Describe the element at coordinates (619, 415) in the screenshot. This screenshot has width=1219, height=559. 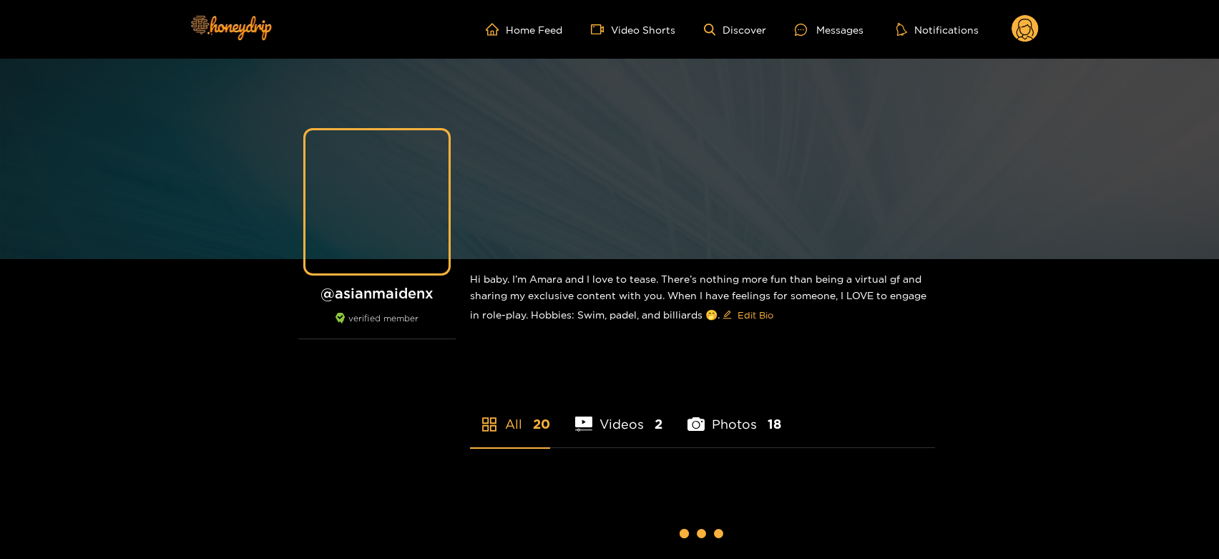
I see `li: Videos` at that location.